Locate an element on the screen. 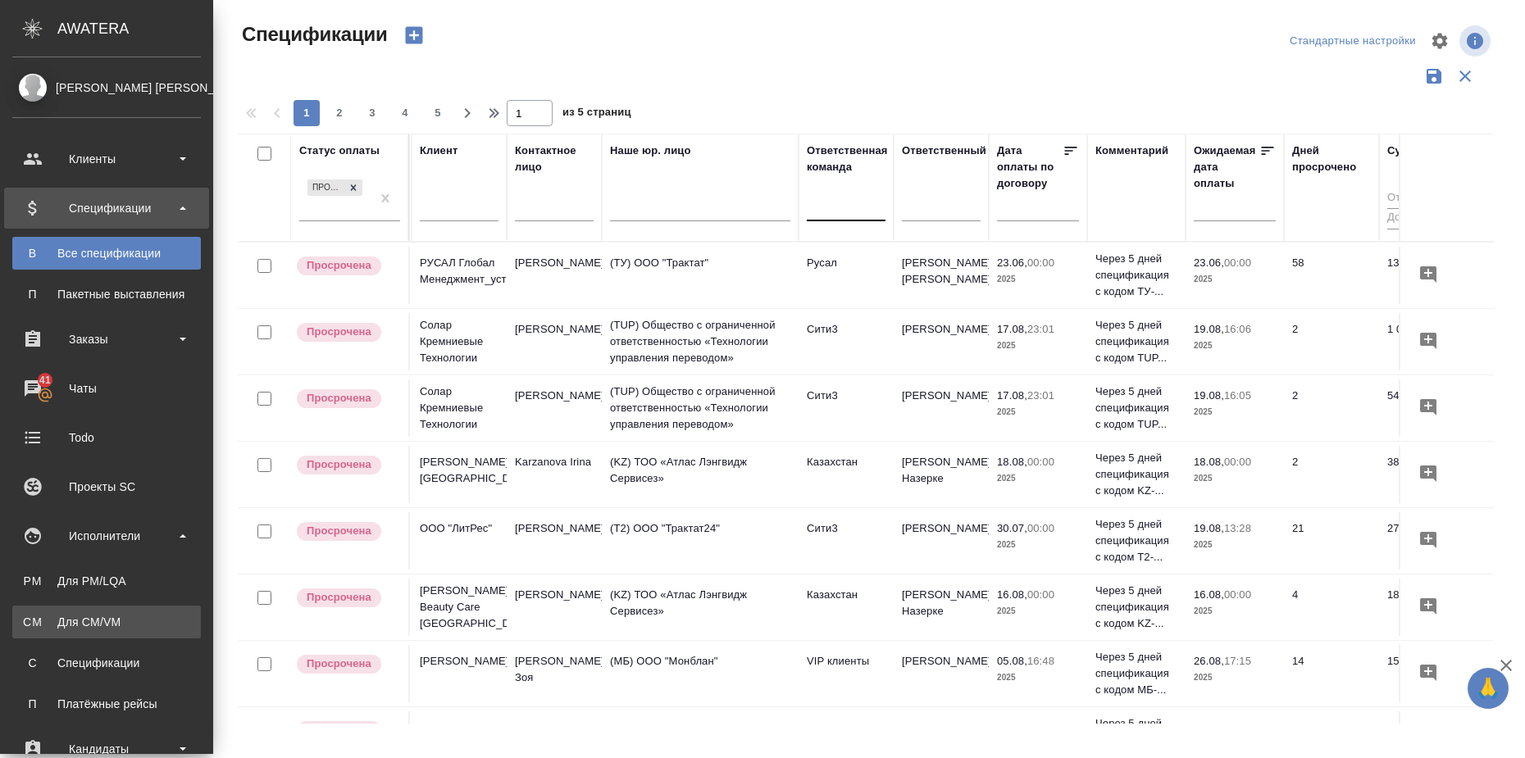 The width and height of the screenshot is (1525, 758). input: До is located at coordinates (1428, 218).